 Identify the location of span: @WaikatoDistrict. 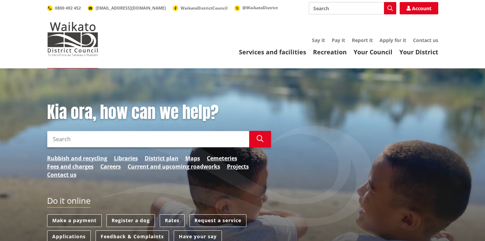
(260, 8).